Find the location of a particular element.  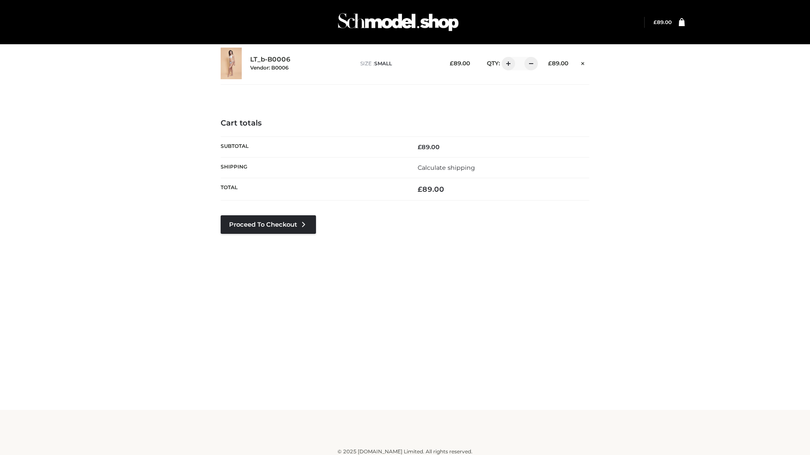

div: QTY: is located at coordinates (507, 64).